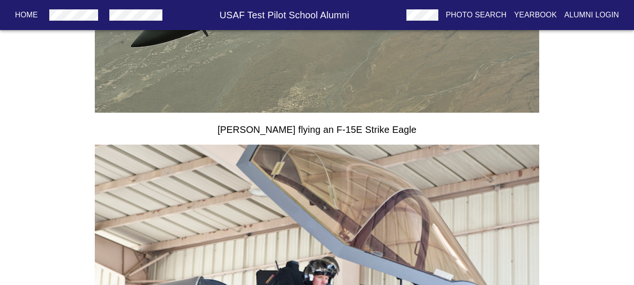 The image size is (634, 285). Describe the element at coordinates (284, 15) in the screenshot. I see `h6: USAF Test Pilot School Alumni` at that location.